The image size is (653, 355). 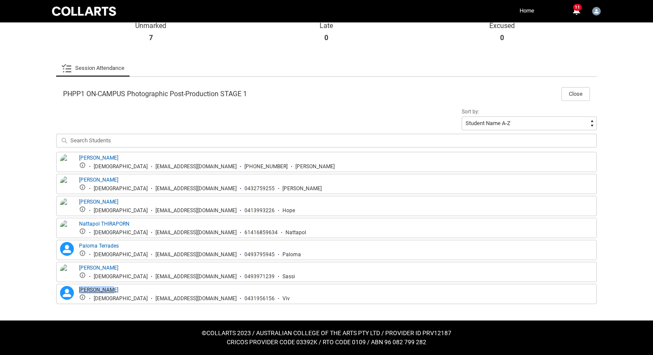 I want to click on lightning-icon: Paloma Terrades, so click(x=67, y=249).